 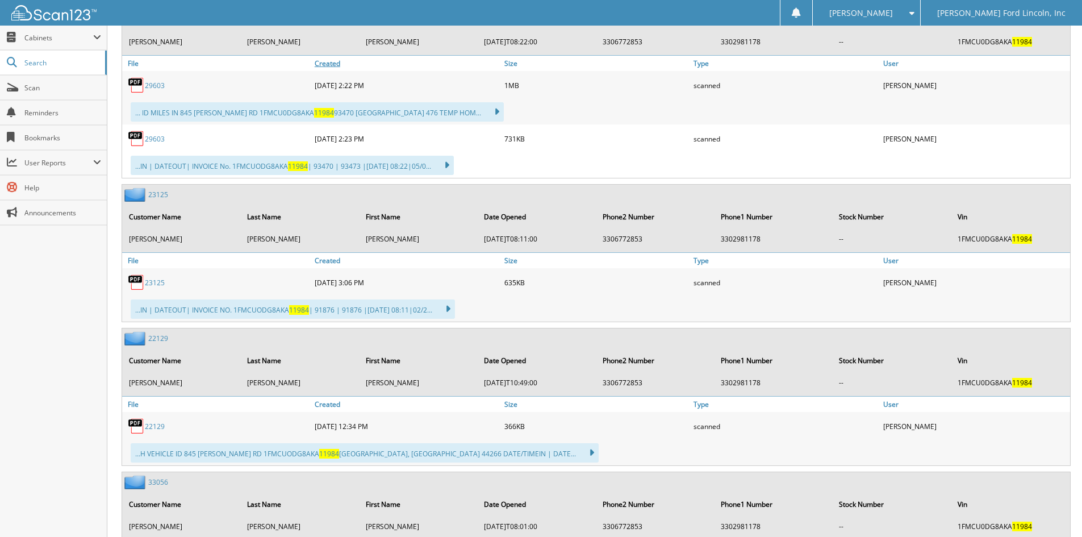 What do you see at coordinates (158, 482) in the screenshot?
I see `a: 33056` at bounding box center [158, 482].